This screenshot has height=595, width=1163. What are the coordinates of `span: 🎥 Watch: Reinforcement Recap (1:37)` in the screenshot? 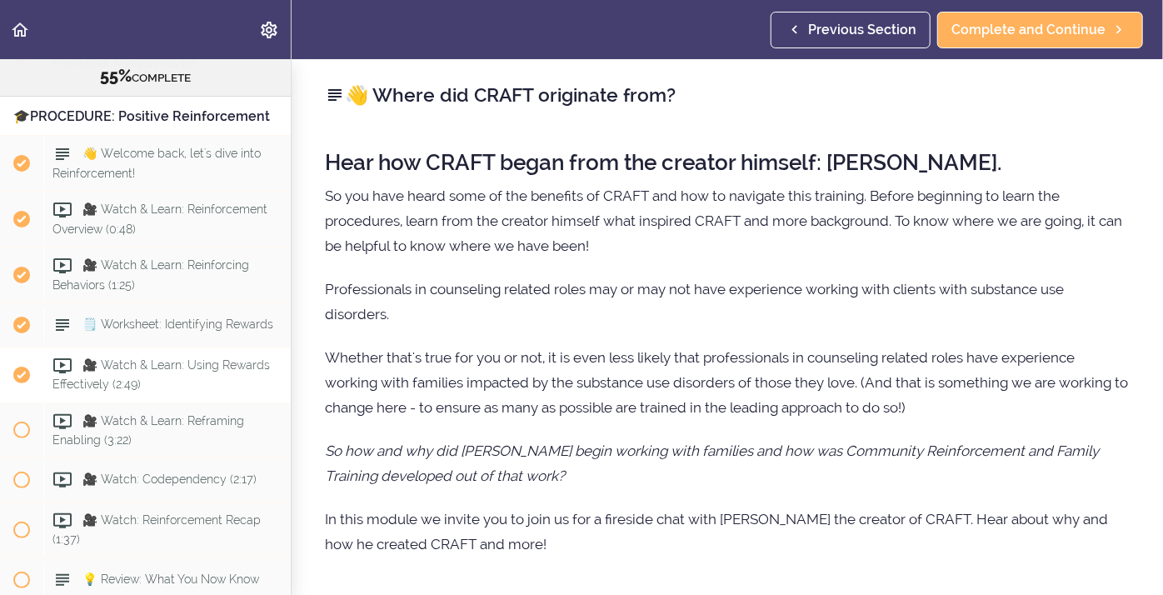 It's located at (157, 530).